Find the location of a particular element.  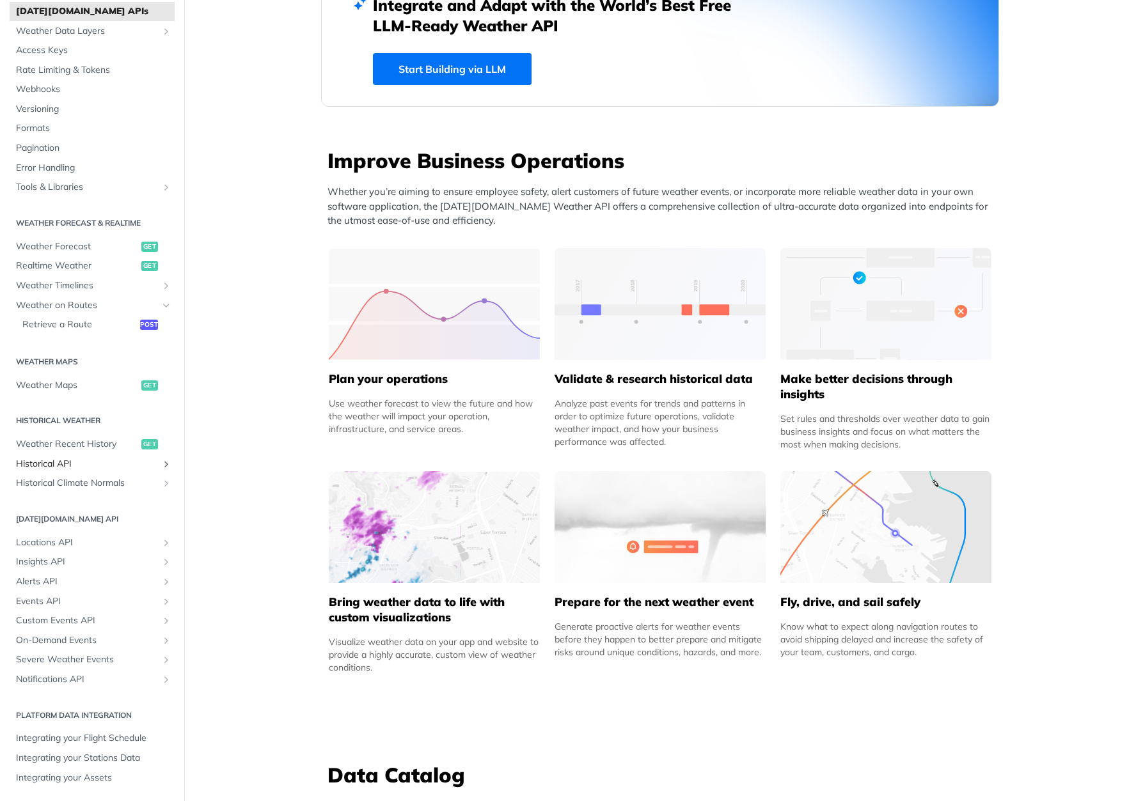

span: Retrieve a Route is located at coordinates (79, 325).